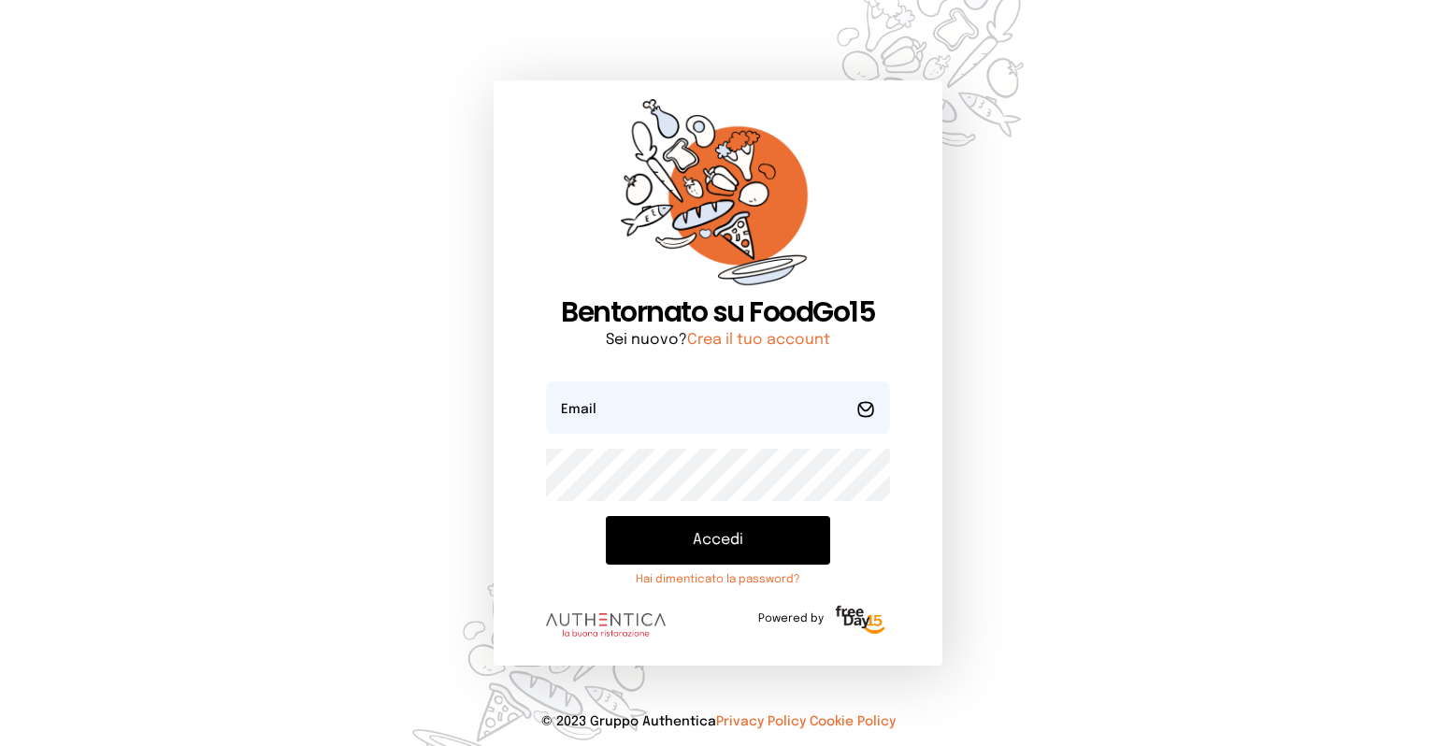  Describe the element at coordinates (718, 312) in the screenshot. I see `h1: Bentornato su FoodGo15` at that location.